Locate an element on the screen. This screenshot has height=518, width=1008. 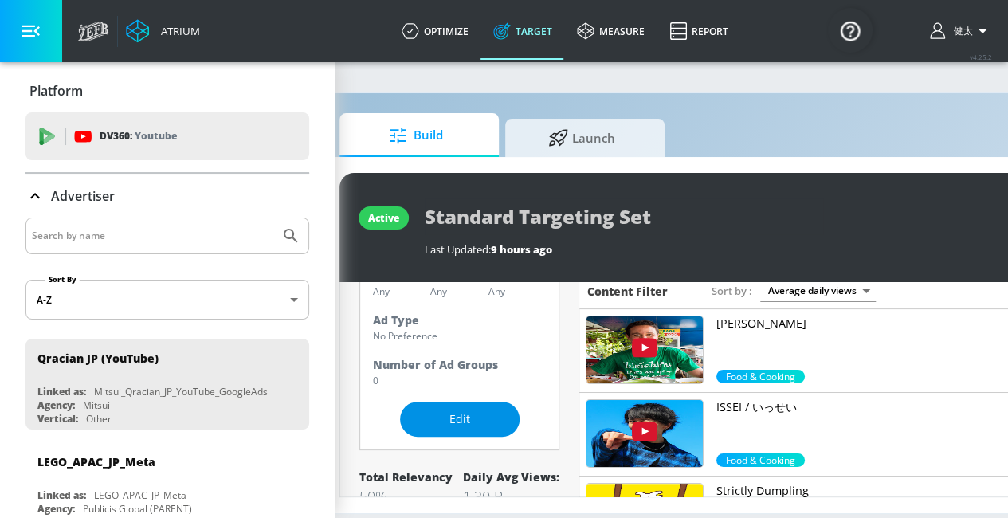
div: Other is located at coordinates (99, 418).